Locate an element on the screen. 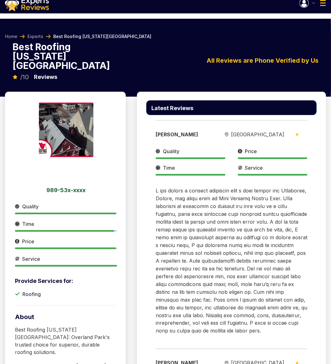 This screenshot has width=331, height=364. p: Reviews is located at coordinates (45, 77).